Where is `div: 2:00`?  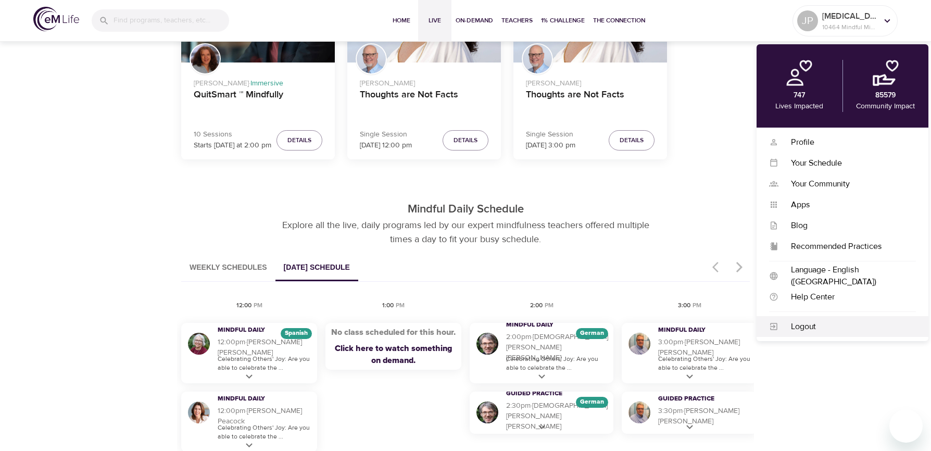 div: 2:00 is located at coordinates (536, 306).